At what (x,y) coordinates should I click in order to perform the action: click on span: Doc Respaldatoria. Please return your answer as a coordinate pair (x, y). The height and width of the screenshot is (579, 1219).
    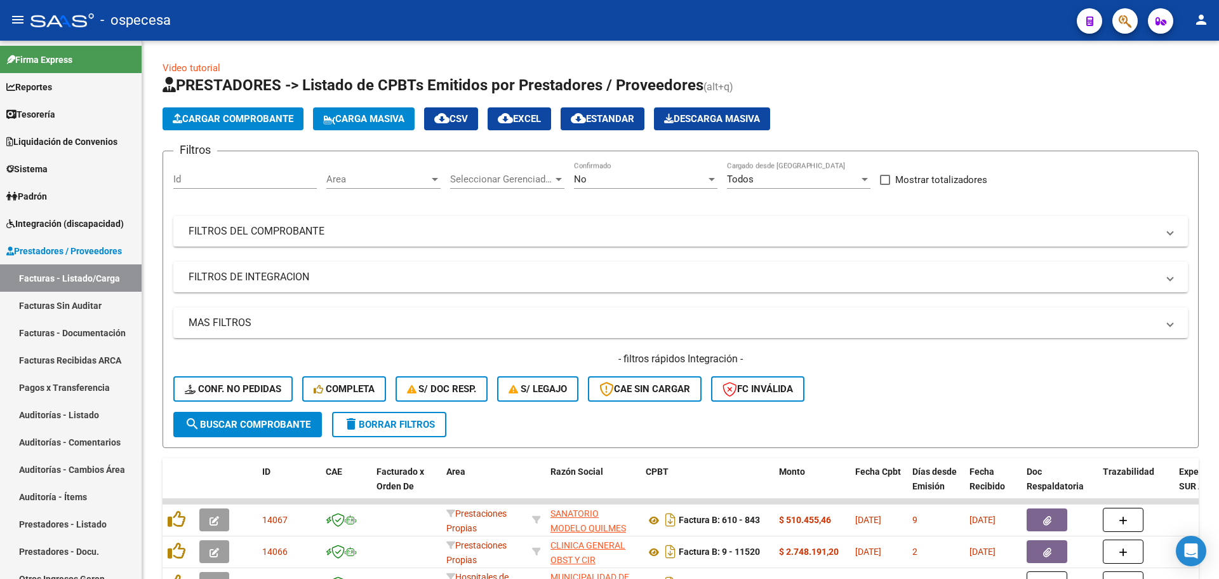
    Looking at the image, I should click on (1055, 478).